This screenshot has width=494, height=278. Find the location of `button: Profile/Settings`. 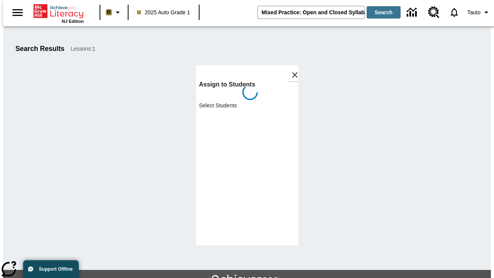

button: Profile/Settings is located at coordinates (479, 12).